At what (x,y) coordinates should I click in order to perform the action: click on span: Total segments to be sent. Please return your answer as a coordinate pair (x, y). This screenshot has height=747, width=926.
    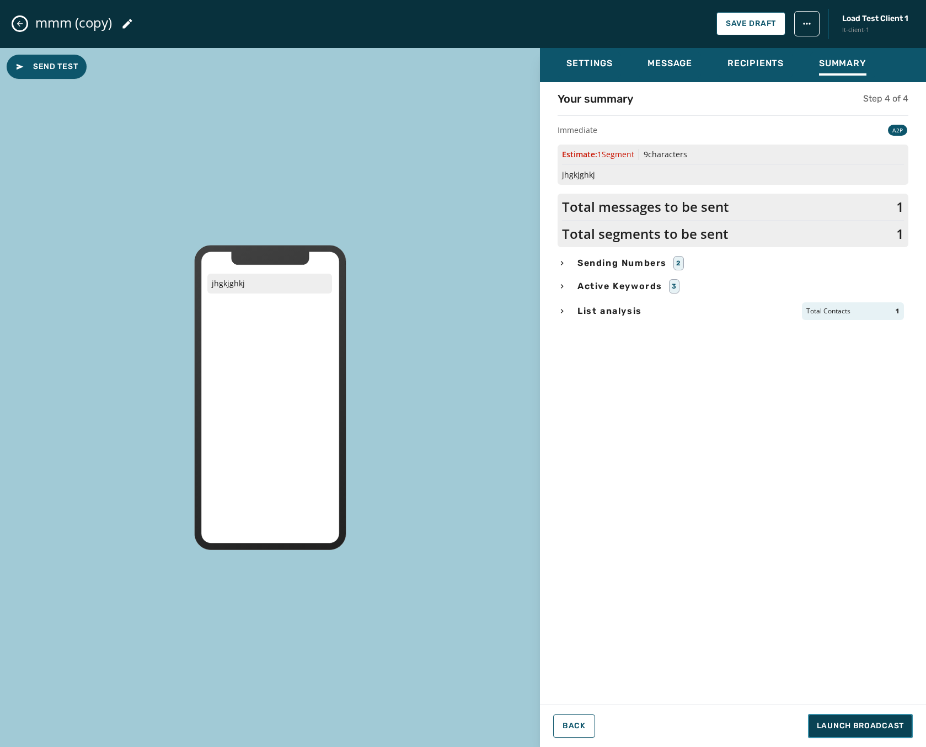
    Looking at the image, I should click on (645, 234).